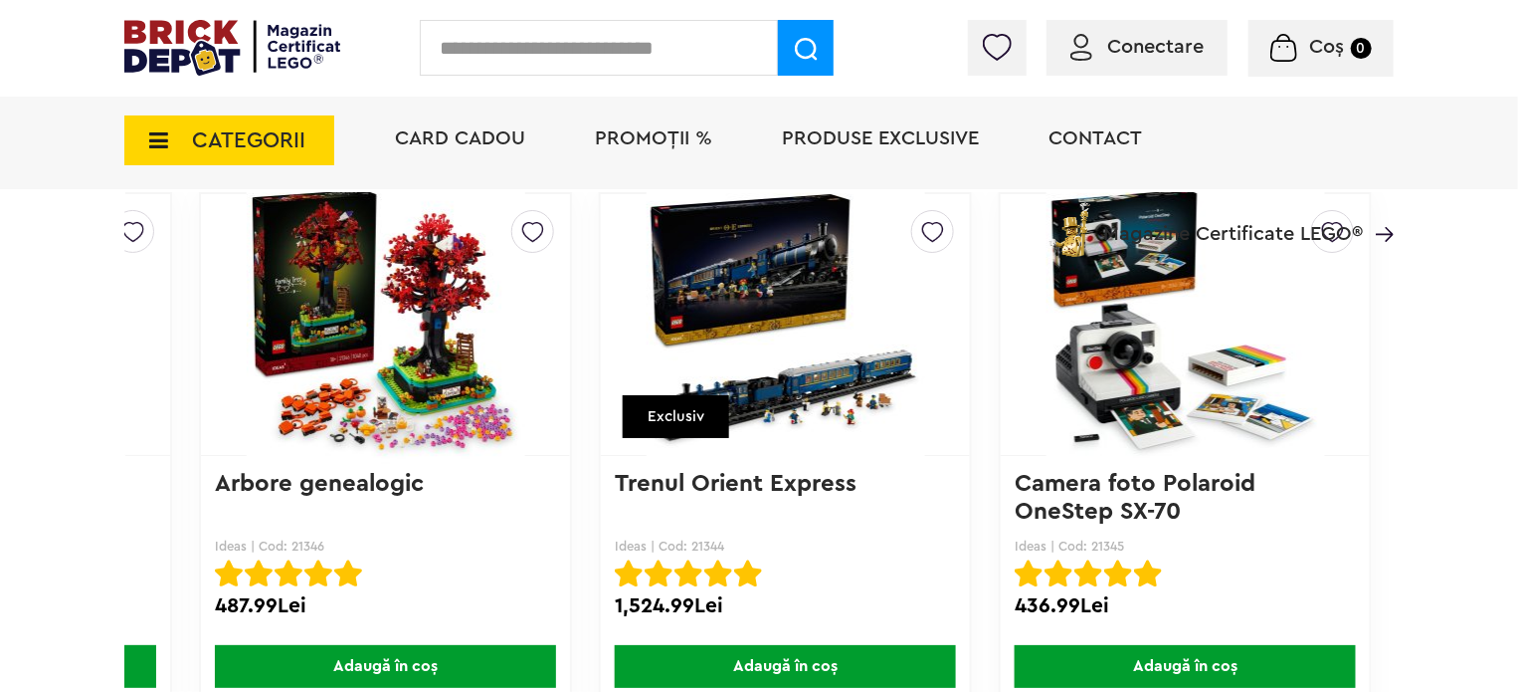  I want to click on img: Camera foto Polaroid OneStep SX-70, so click(1185, 324).